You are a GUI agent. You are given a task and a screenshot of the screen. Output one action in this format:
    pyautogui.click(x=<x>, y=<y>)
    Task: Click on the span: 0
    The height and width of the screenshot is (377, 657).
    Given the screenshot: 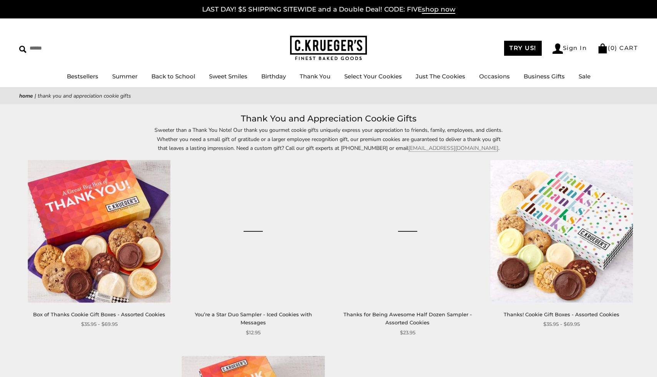 What is the action you would take?
    pyautogui.click(x=613, y=48)
    